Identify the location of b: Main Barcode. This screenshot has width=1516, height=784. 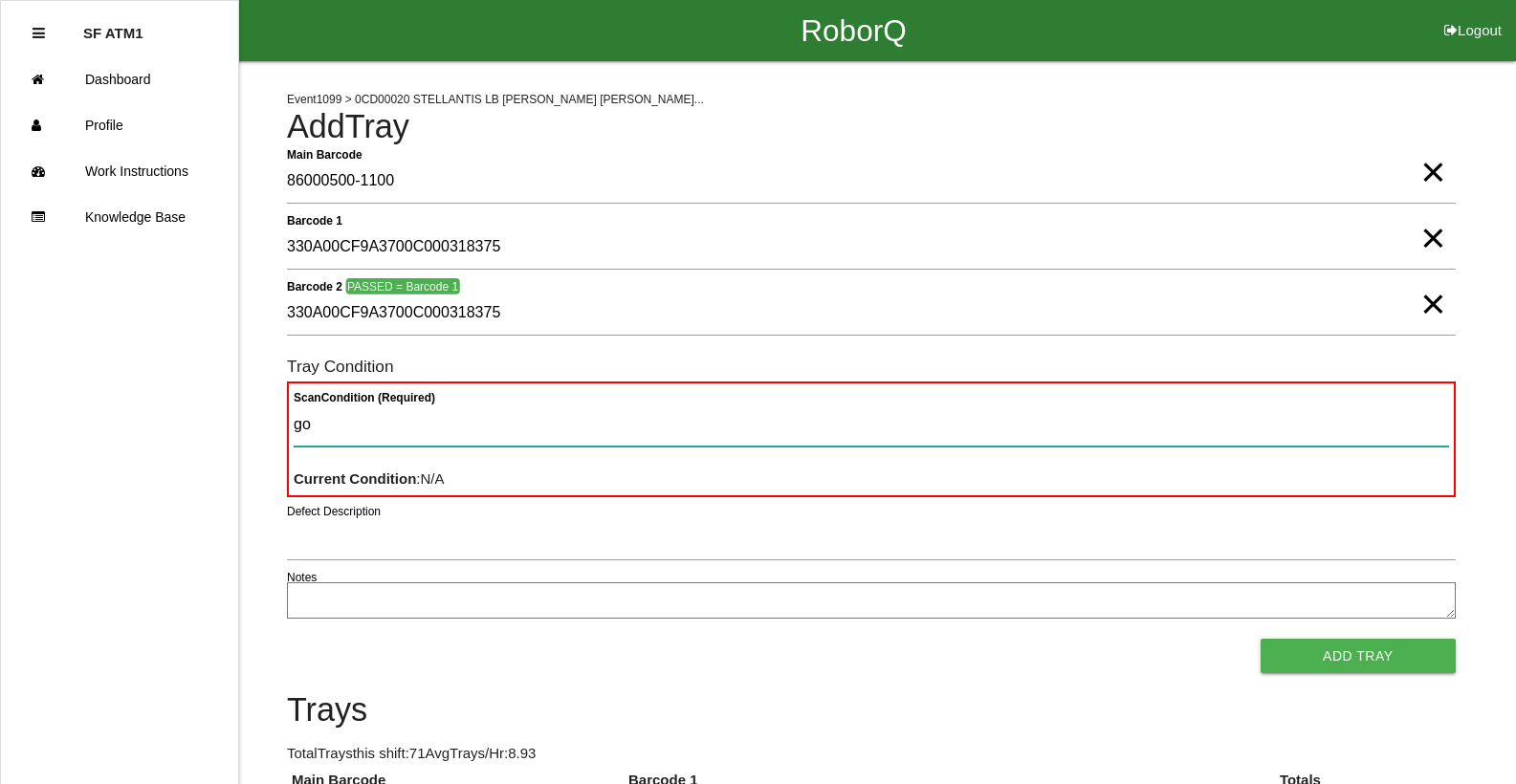
(324, 154).